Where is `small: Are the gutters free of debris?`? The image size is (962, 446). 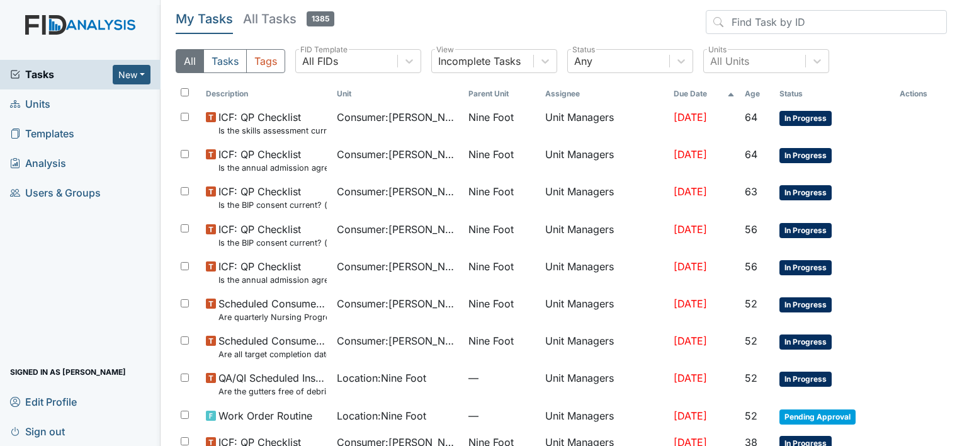
small: Are the gutters free of debris? is located at coordinates (273, 391).